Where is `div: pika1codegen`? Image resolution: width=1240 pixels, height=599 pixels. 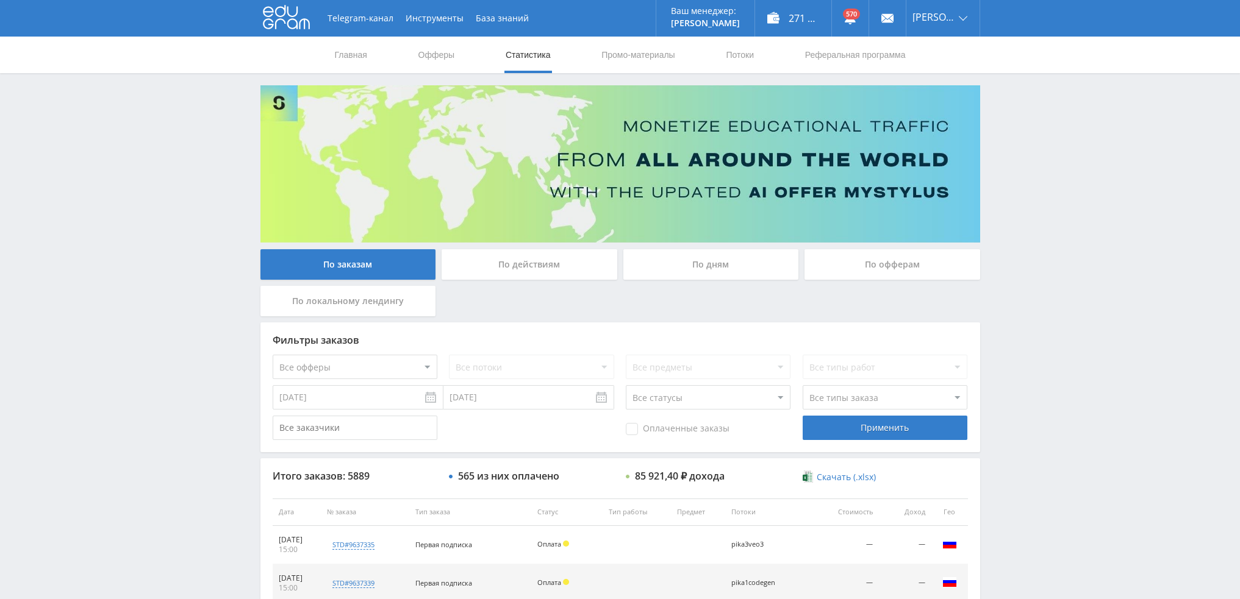 div: pika1codegen is located at coordinates (758, 583).